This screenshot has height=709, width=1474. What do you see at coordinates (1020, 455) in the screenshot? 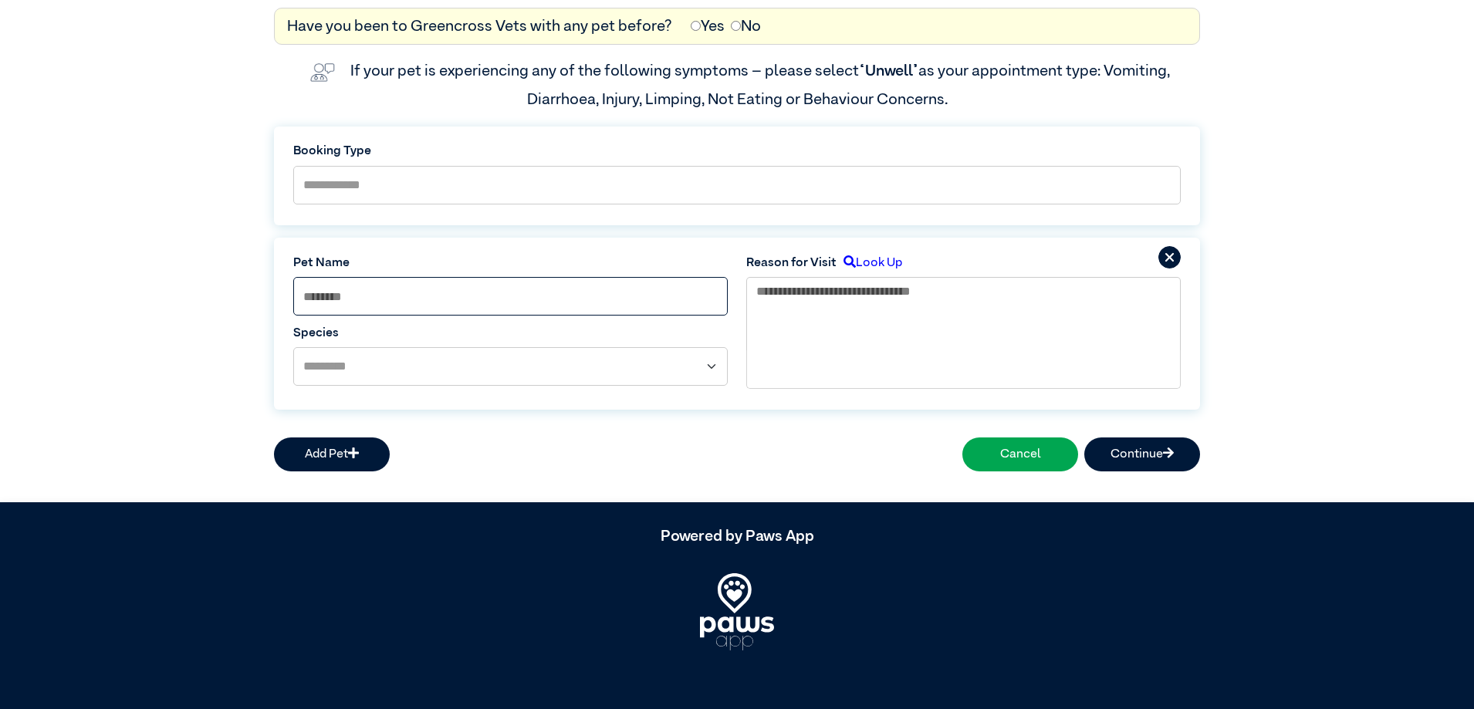
I see `button: Cancel` at bounding box center [1020, 455].